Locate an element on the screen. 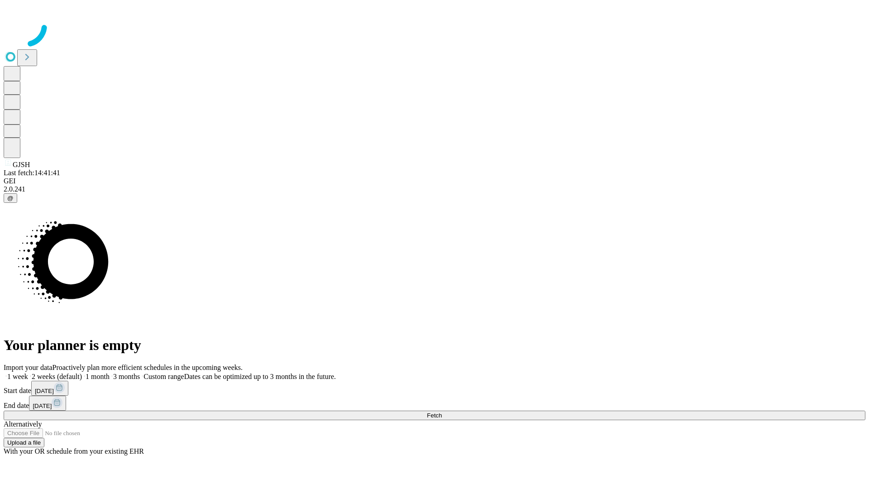 The width and height of the screenshot is (869, 489). span: 1 week is located at coordinates (18, 376).